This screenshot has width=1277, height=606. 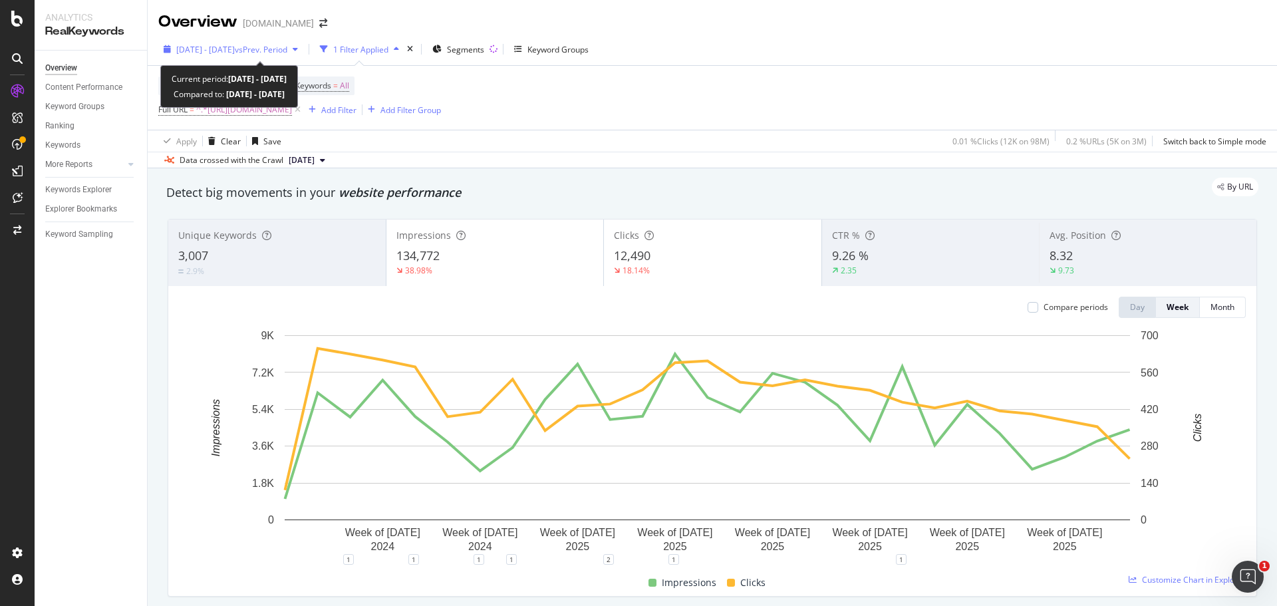 What do you see at coordinates (91, 209) in the screenshot?
I see `a: Explorer Bookmarks` at bounding box center [91, 209].